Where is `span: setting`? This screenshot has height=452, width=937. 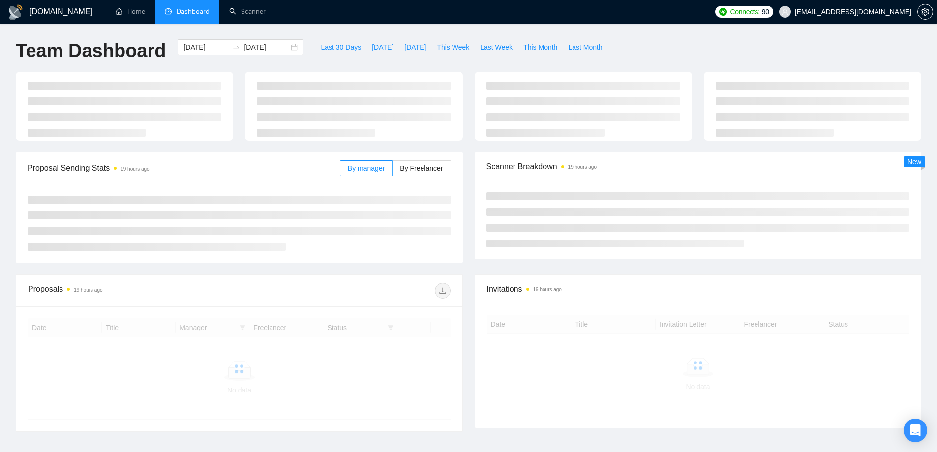 span: setting is located at coordinates (926, 12).